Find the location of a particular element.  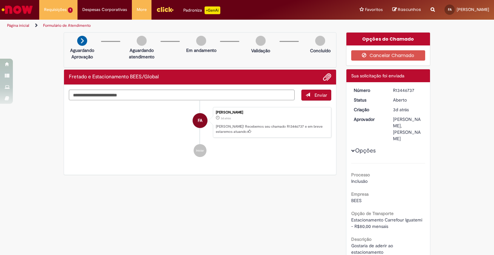

span: Despesas Corporativas is located at coordinates (105, 10).